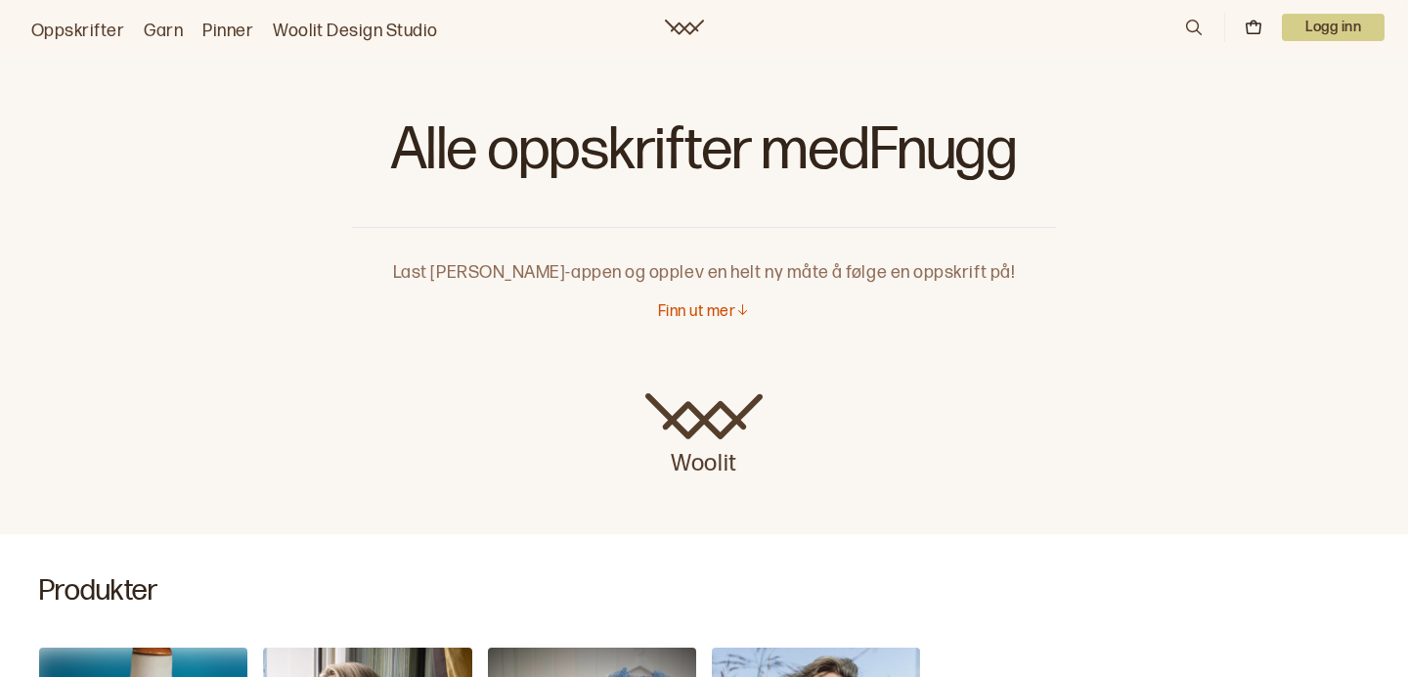  What do you see at coordinates (163, 31) in the screenshot?
I see `a: Garn` at bounding box center [163, 31].